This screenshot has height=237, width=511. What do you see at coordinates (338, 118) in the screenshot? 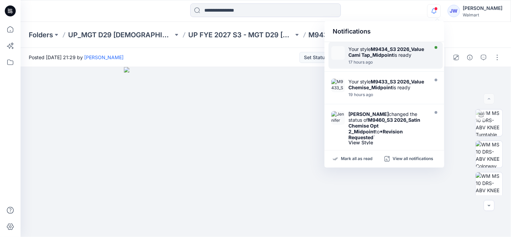
I see `img: Jennifer Yerkes` at bounding box center [338, 118].